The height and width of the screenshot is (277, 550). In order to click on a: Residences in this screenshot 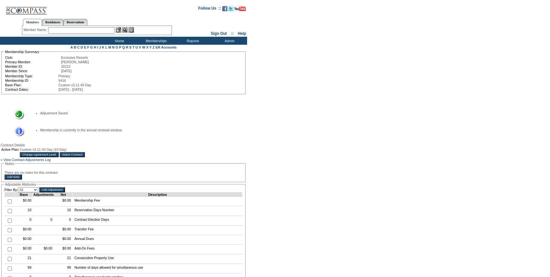, I will do `click(53, 22)`.